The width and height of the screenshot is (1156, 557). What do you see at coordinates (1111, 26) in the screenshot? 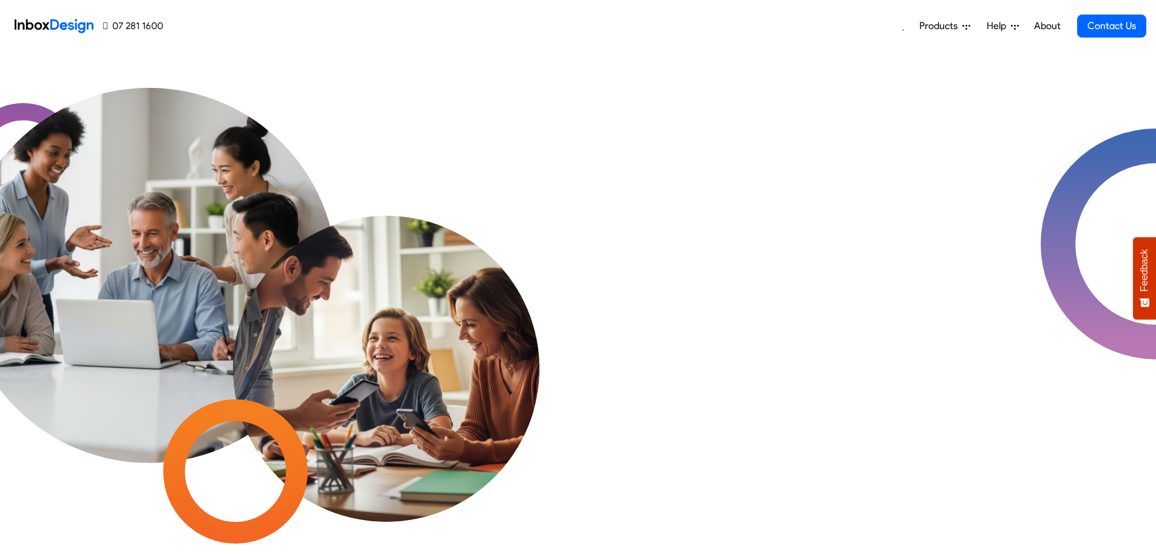
I see `a: Contact Us` at bounding box center [1111, 26].